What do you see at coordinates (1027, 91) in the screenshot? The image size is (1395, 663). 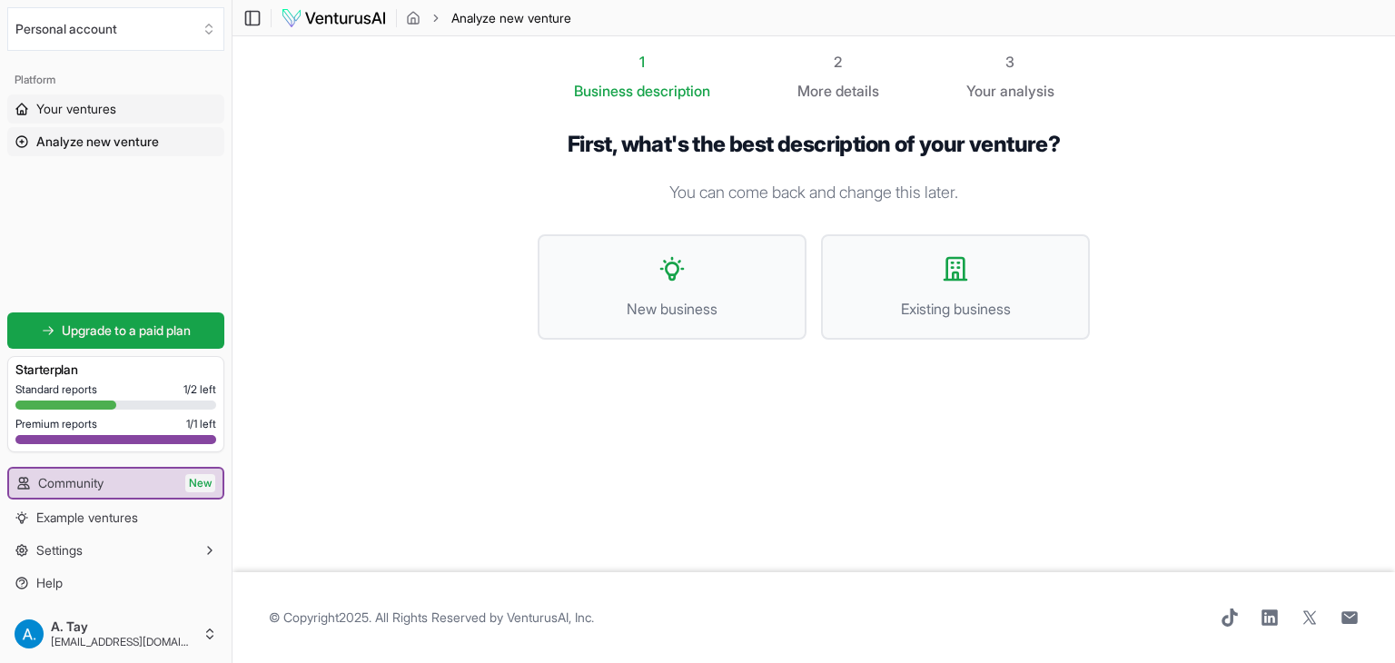 I see `span: analysis` at bounding box center [1027, 91].